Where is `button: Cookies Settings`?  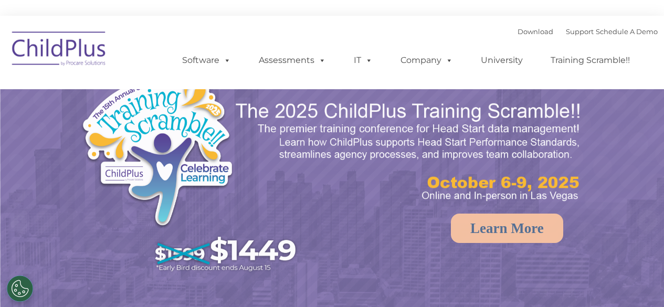
button: Cookies Settings is located at coordinates (20, 289).